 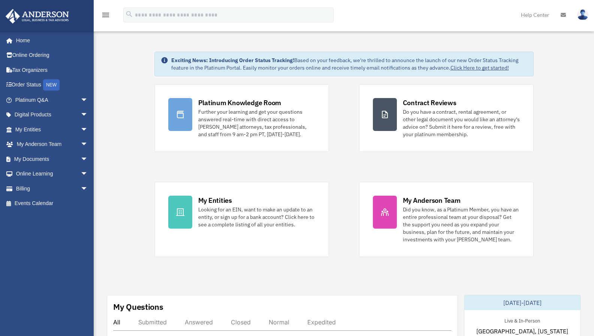 What do you see at coordinates (233, 60) in the screenshot?
I see `strong: Exciting News: Introducing Order Status Tracking!` at bounding box center [233, 60].